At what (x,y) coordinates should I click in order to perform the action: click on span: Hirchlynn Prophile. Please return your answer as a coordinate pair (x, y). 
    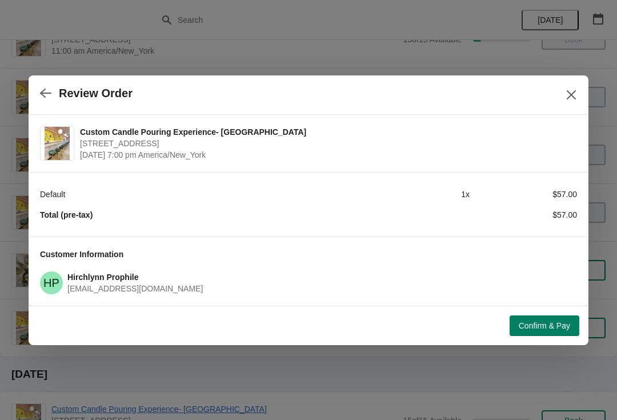
    Looking at the image, I should click on (103, 277).